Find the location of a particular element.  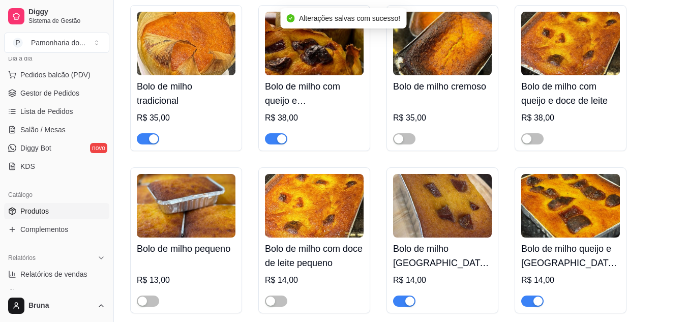

span: Produtos is located at coordinates (35, 211).